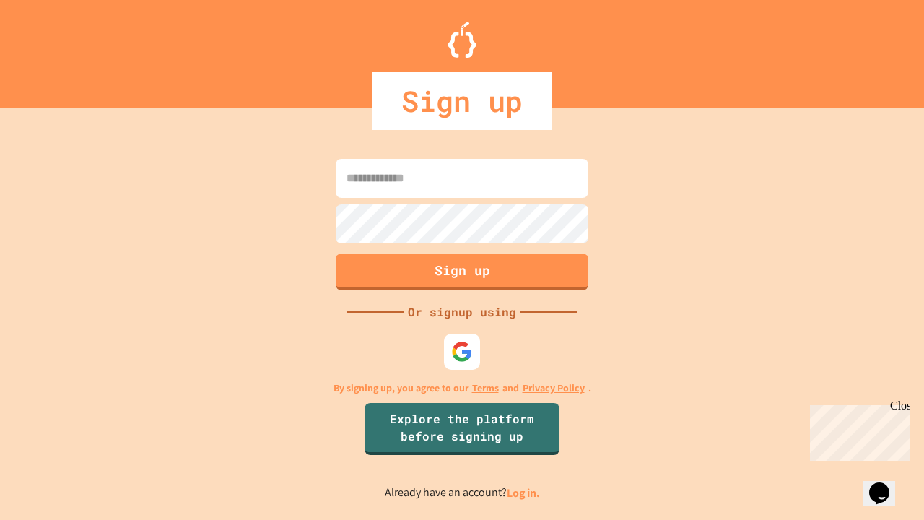 Image resolution: width=924 pixels, height=520 pixels. I want to click on div: Chat with us now!Close, so click(53, 48).